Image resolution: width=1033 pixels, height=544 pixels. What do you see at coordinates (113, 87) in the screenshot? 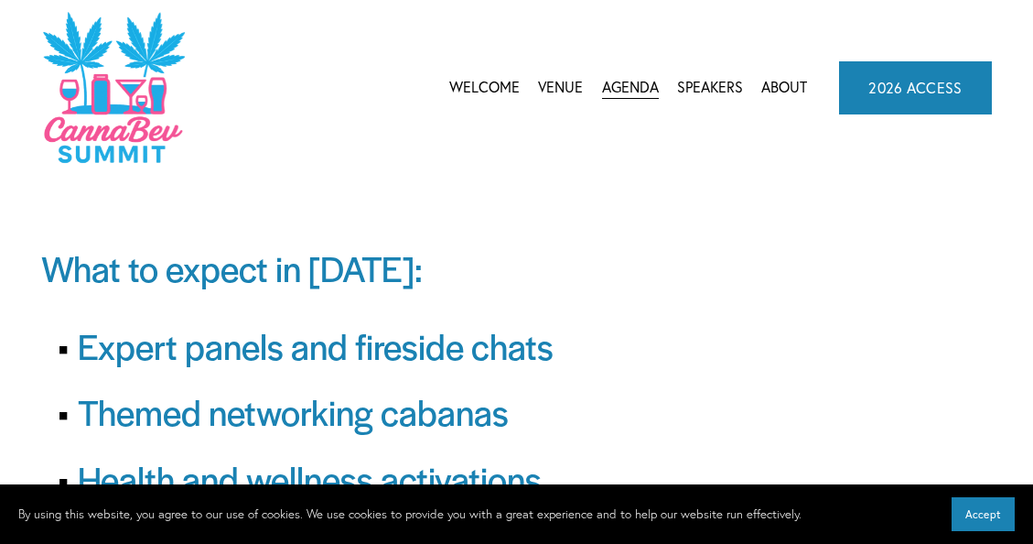
I see `img: CannaDataCon` at bounding box center [113, 87].